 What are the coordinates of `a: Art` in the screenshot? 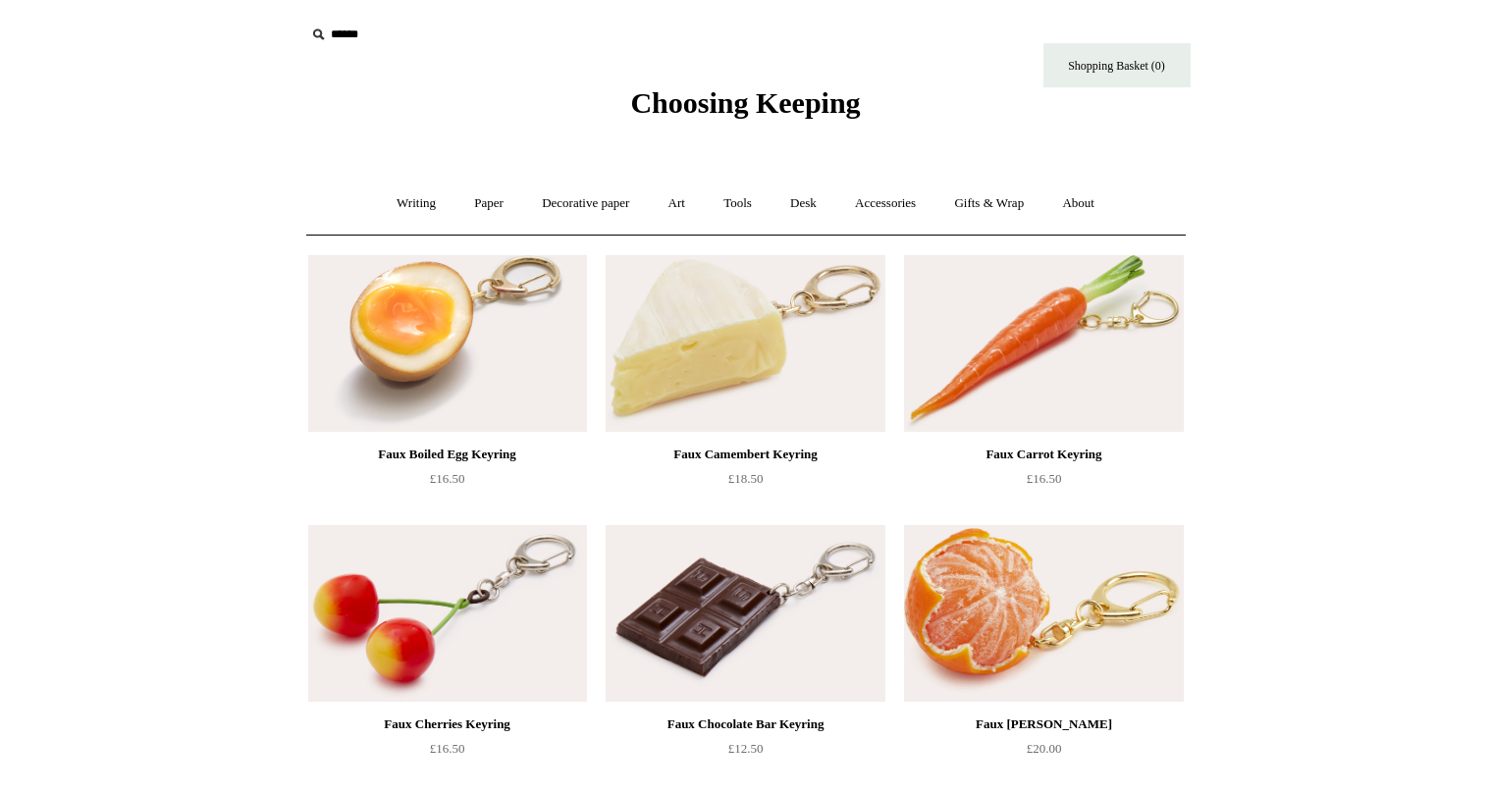 It's located at (676, 203).